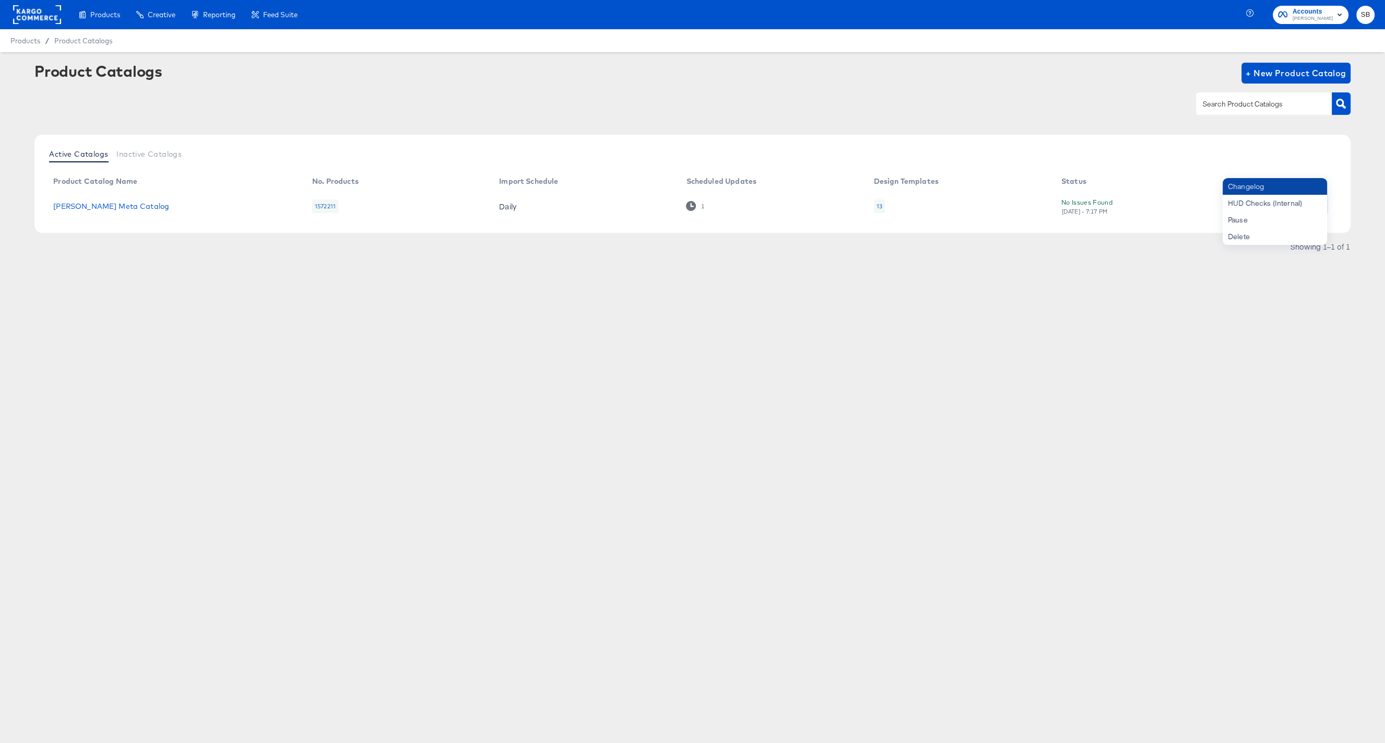 The image size is (1385, 743). Describe the element at coordinates (1275, 186) in the screenshot. I see `div: Changelog` at that location.